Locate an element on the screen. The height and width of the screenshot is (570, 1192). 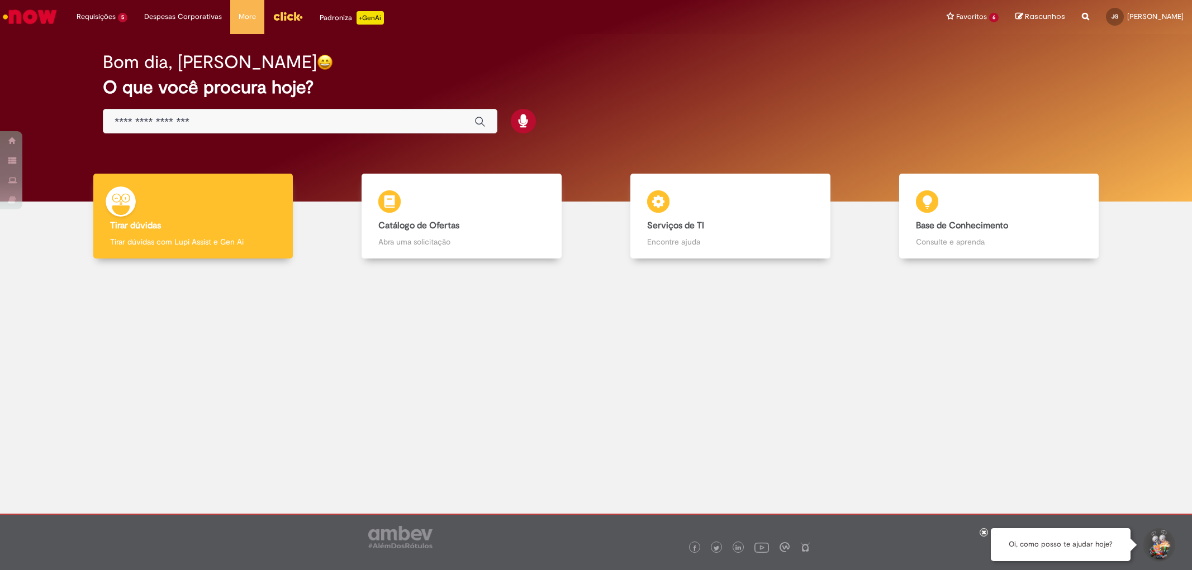
span: Rascunhos is located at coordinates (1045, 16).